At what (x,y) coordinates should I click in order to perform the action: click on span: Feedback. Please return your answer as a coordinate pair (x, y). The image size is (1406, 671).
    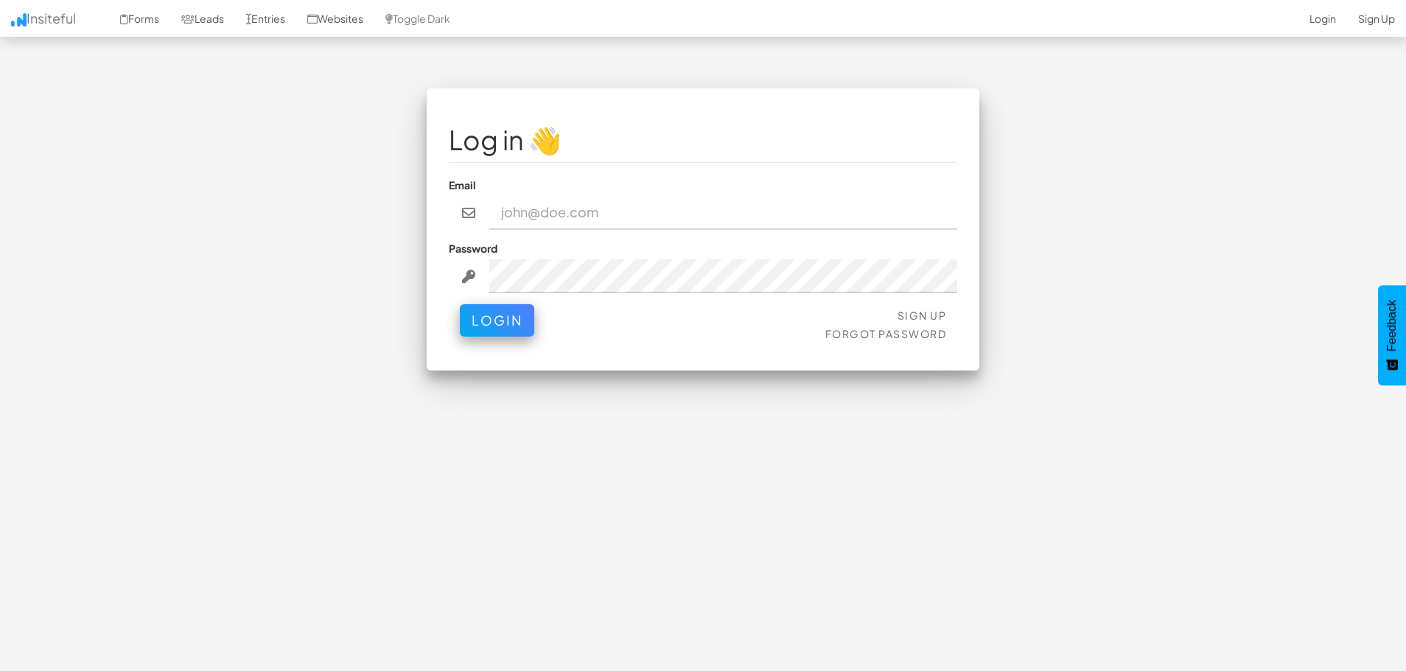
    Looking at the image, I should click on (1392, 326).